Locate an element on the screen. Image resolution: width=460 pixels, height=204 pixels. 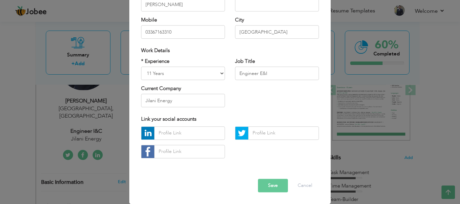
span: Work Details is located at coordinates (155, 51).